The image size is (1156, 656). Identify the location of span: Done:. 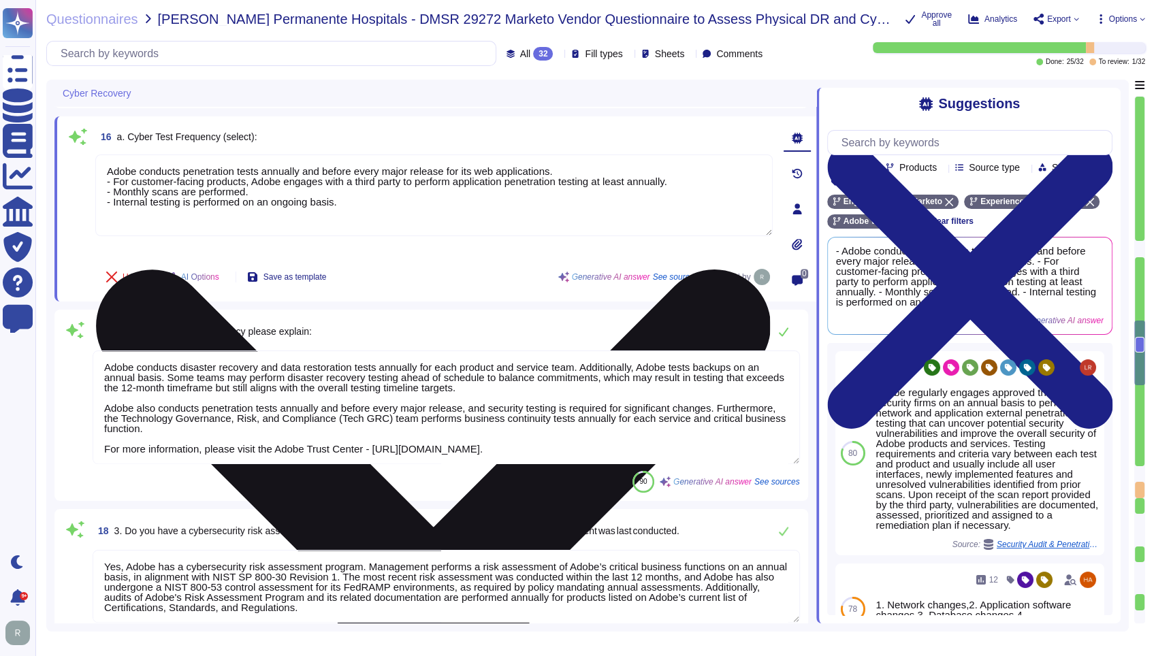
(1055, 62).